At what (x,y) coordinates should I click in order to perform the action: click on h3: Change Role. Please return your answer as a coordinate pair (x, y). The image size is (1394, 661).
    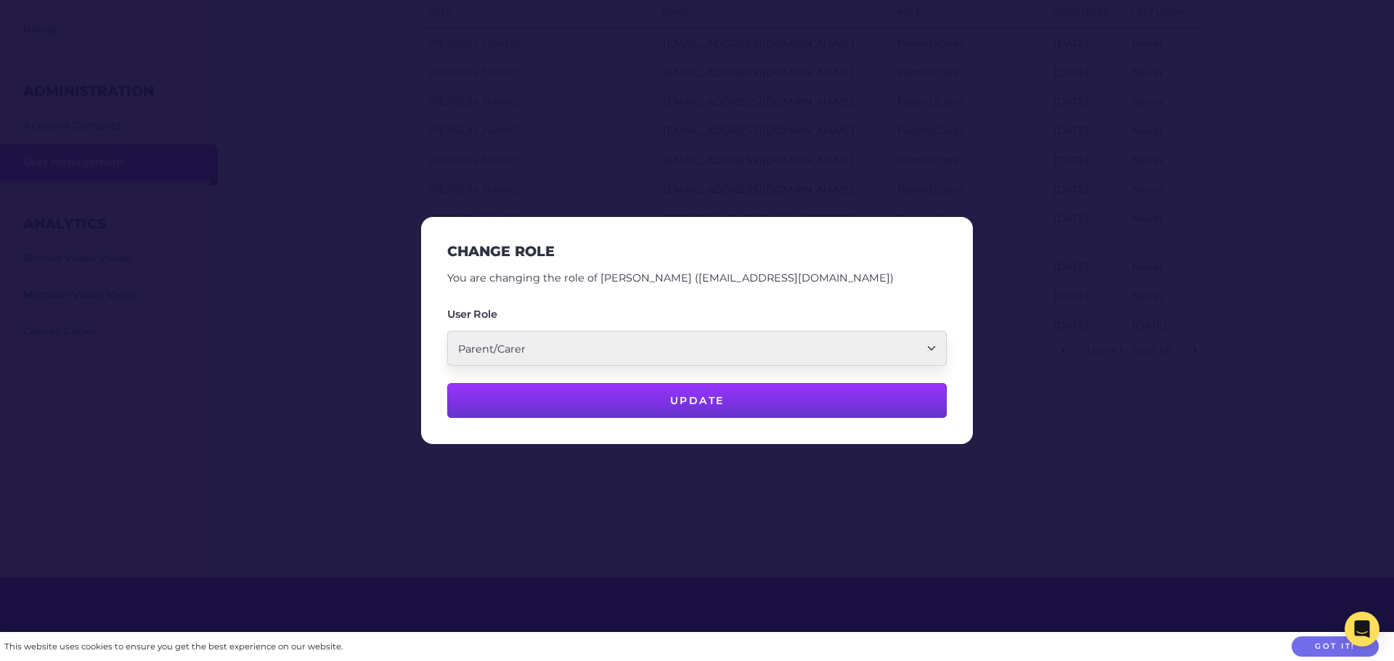
    Looking at the image, I should click on (501, 251).